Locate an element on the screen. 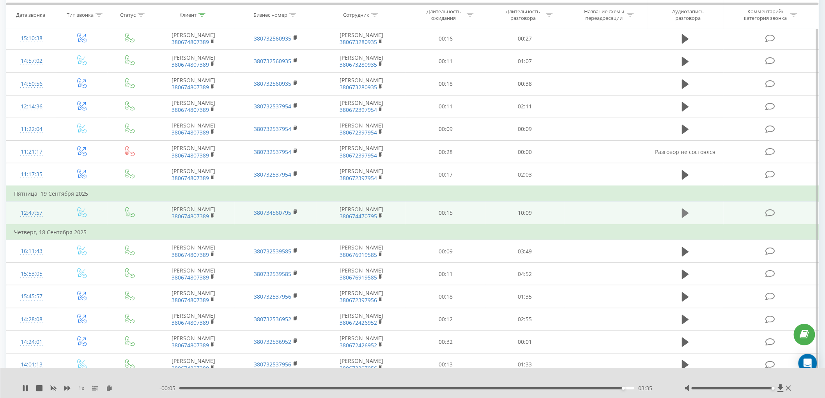  td: 10:09 is located at coordinates (525, 213).